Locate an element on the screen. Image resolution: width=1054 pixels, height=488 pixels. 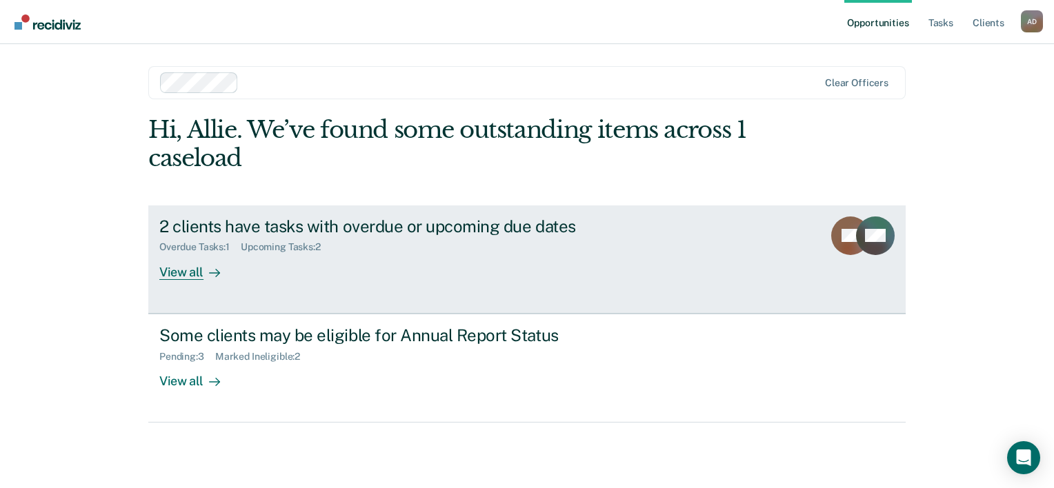
div: Open Intercom Messenger is located at coordinates (1023, 458).